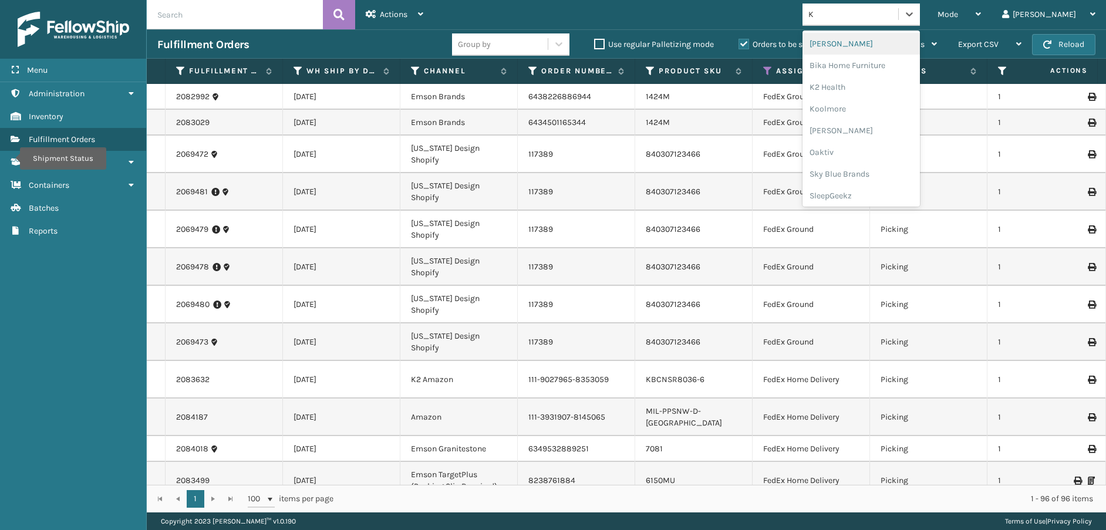 Image resolution: width=1106 pixels, height=530 pixels. Describe the element at coordinates (459, 380) in the screenshot. I see `td: K2 Amazon` at that location.